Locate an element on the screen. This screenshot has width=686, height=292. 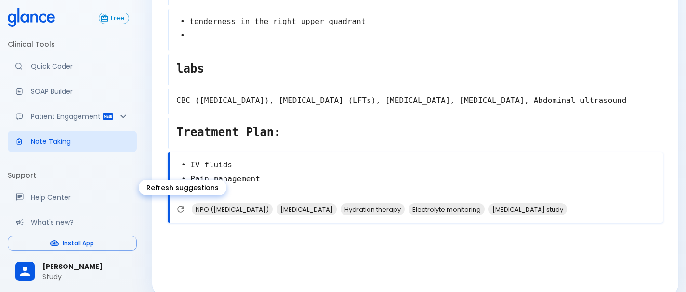
span: Free is located at coordinates (118, 18).